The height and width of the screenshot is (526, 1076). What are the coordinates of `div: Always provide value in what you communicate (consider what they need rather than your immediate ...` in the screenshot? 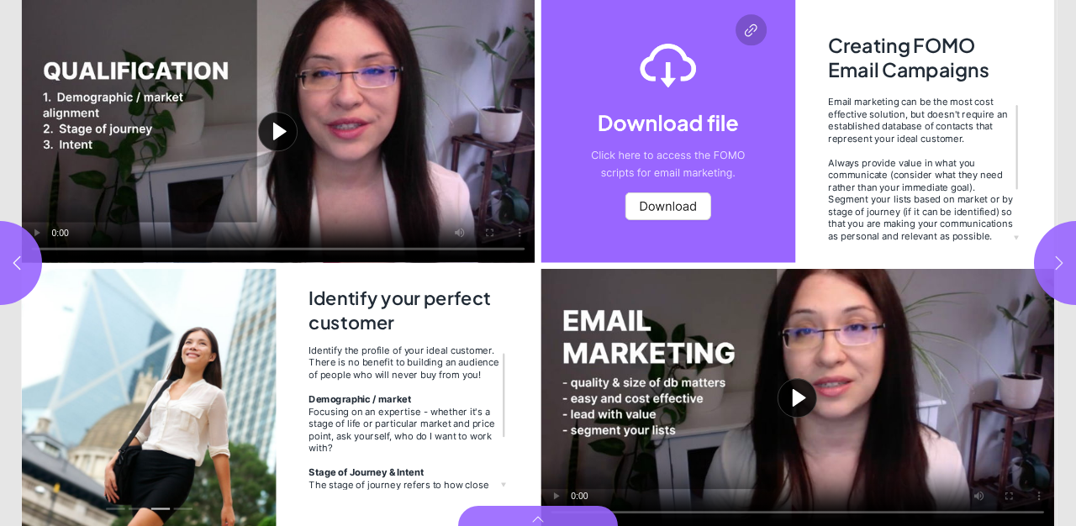 It's located at (921, 199).